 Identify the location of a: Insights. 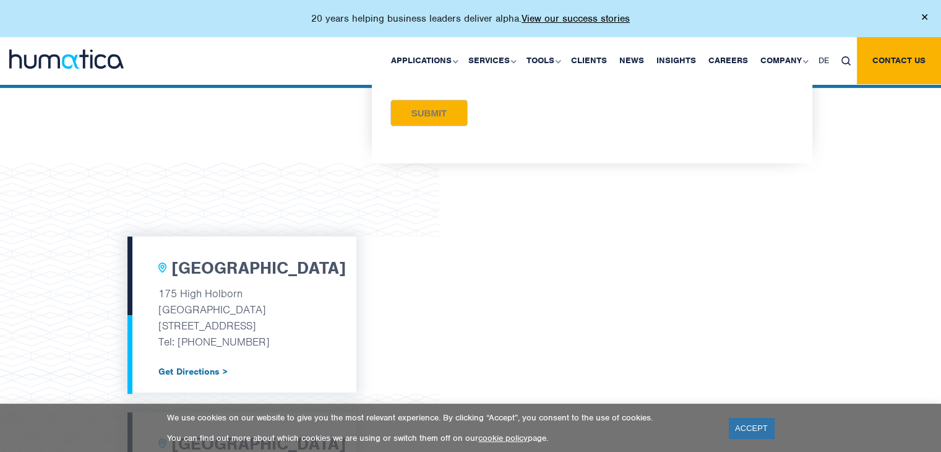
(676, 61).